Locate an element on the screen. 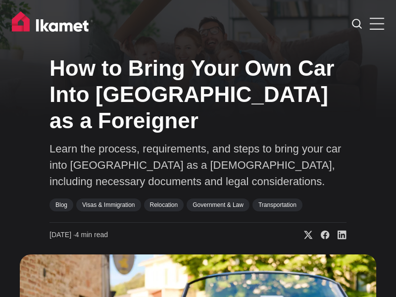  a: Transportation is located at coordinates (277, 205).